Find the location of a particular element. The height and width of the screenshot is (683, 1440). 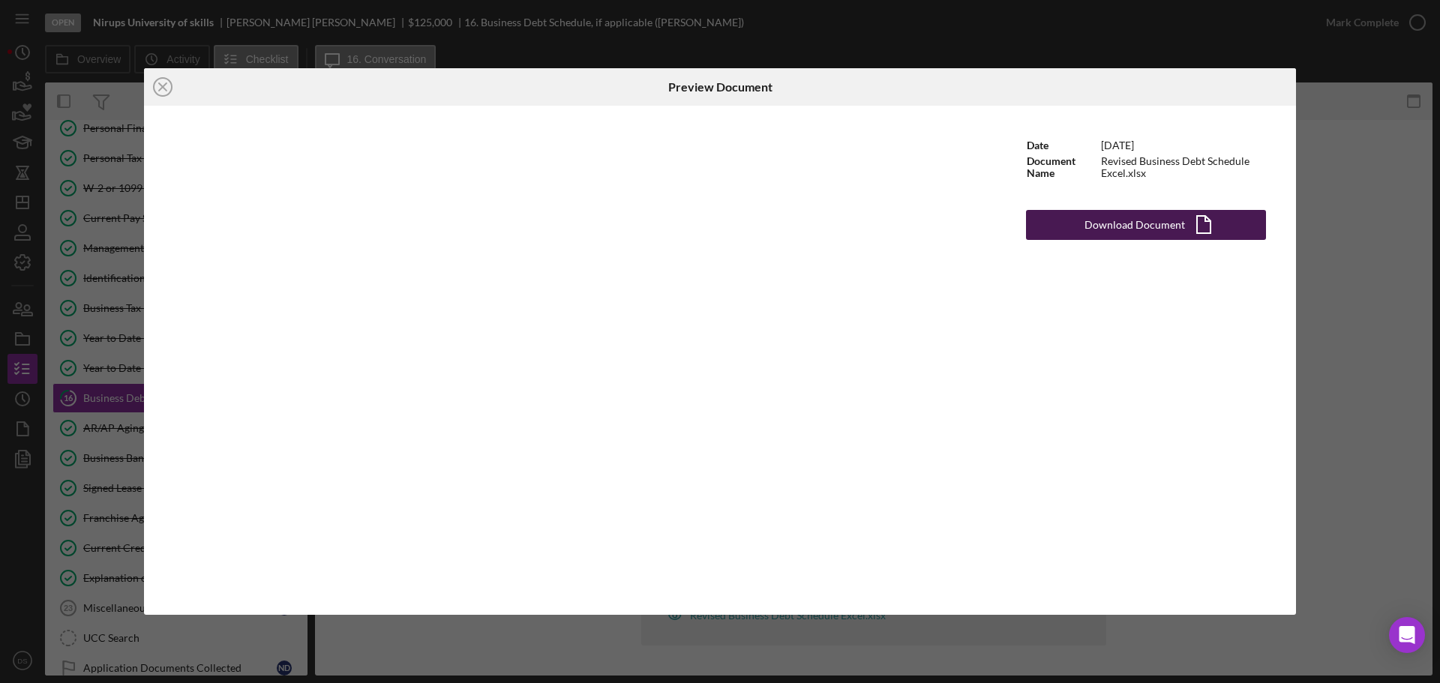

button: Download Document is located at coordinates (1146, 225).